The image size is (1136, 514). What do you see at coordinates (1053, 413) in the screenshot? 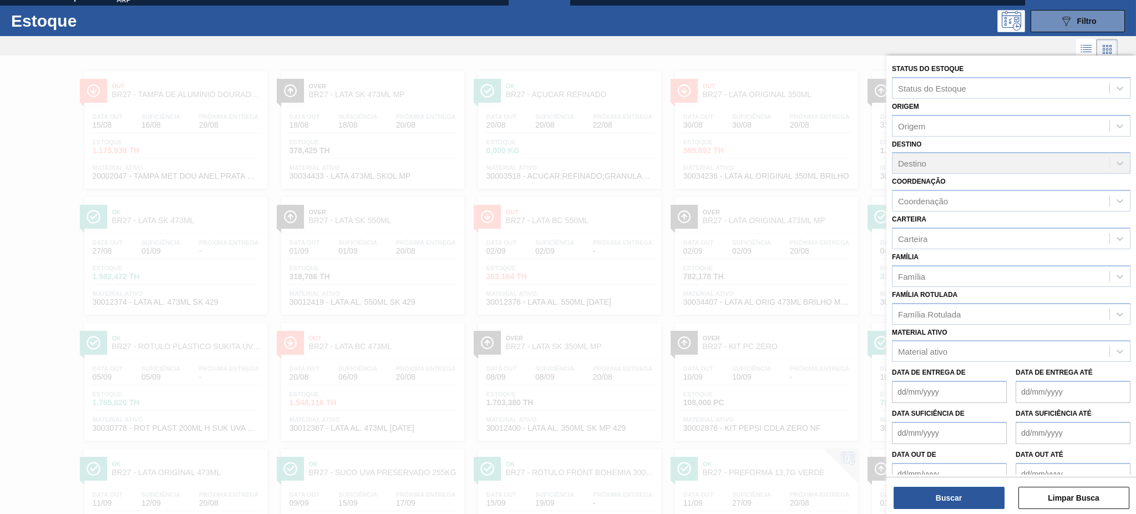
I see `label: Data suficiência até` at bounding box center [1053, 413].